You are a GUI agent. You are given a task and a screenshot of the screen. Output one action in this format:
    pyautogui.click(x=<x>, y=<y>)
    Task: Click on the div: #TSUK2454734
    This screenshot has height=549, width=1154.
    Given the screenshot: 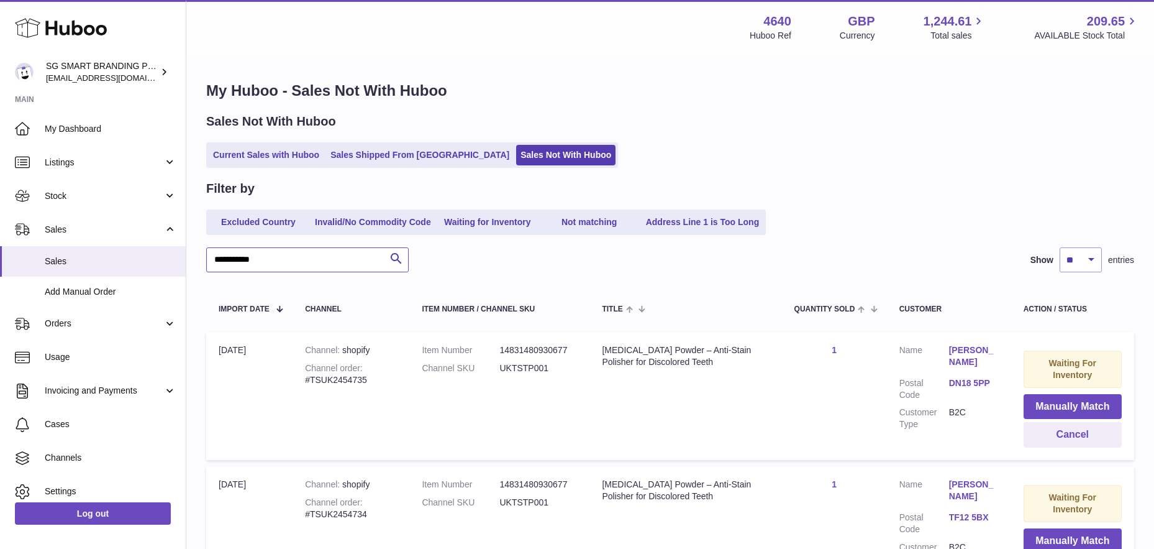 What is the action you would take?
    pyautogui.click(x=351, y=508)
    